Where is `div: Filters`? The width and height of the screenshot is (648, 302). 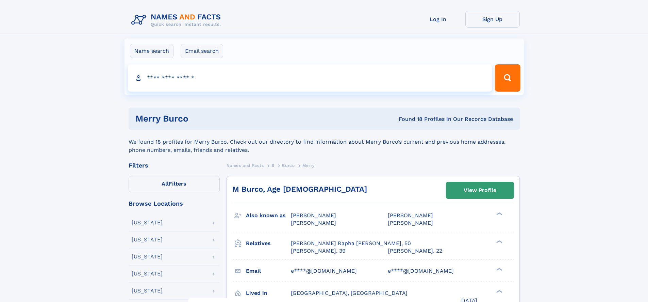 div: Filters is located at coordinates (174, 165).